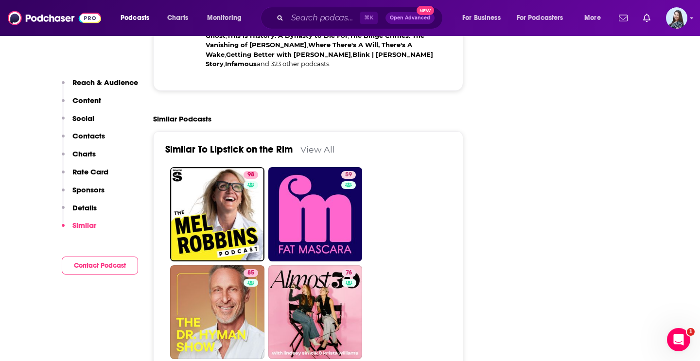  What do you see at coordinates (78, 123) in the screenshot?
I see `button: Social` at bounding box center [78, 123].